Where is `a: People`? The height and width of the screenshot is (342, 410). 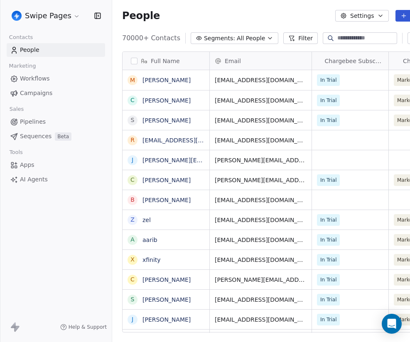
a: People is located at coordinates (56, 50).